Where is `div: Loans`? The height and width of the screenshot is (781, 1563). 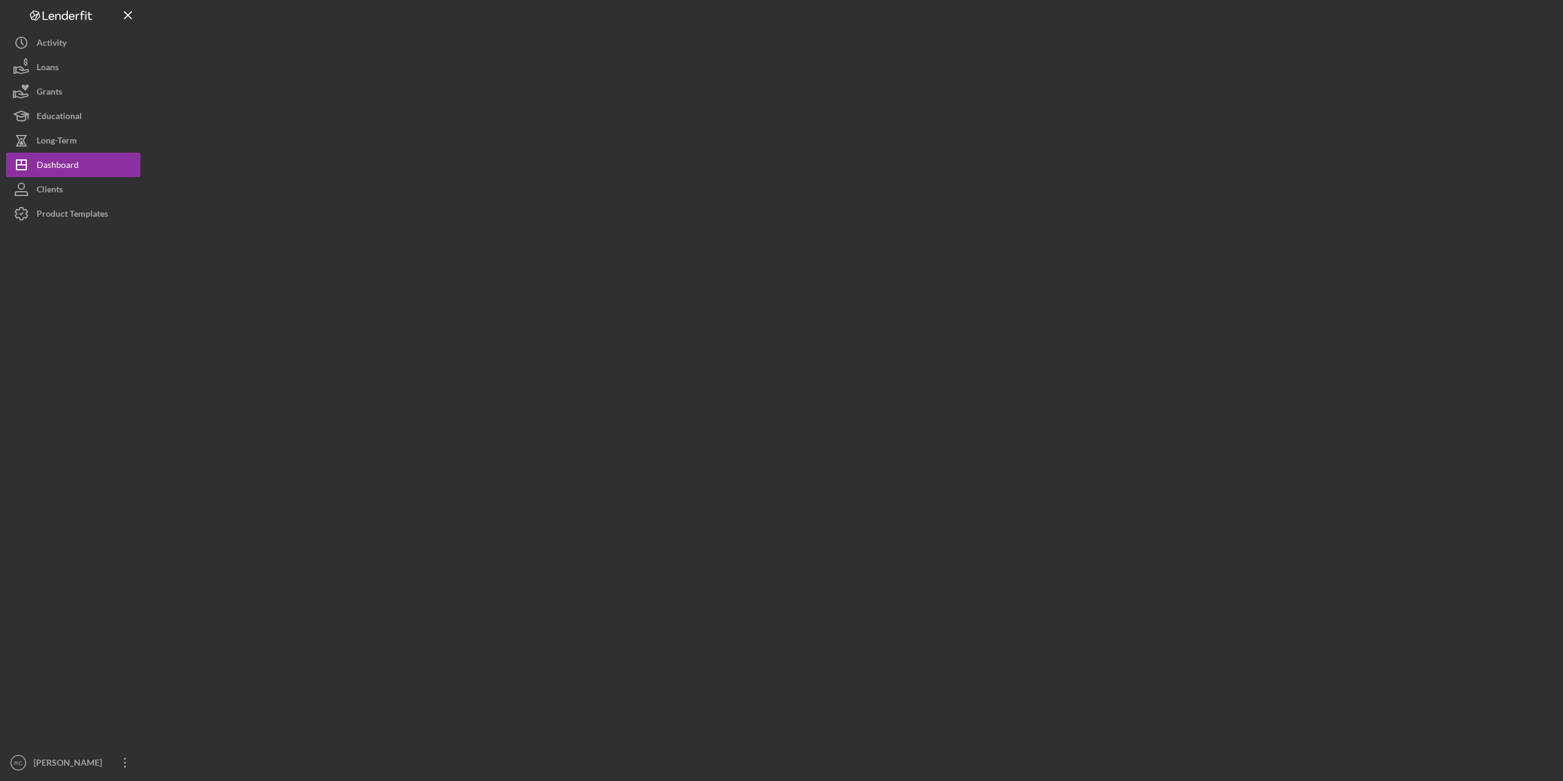
div: Loans is located at coordinates (48, 68).